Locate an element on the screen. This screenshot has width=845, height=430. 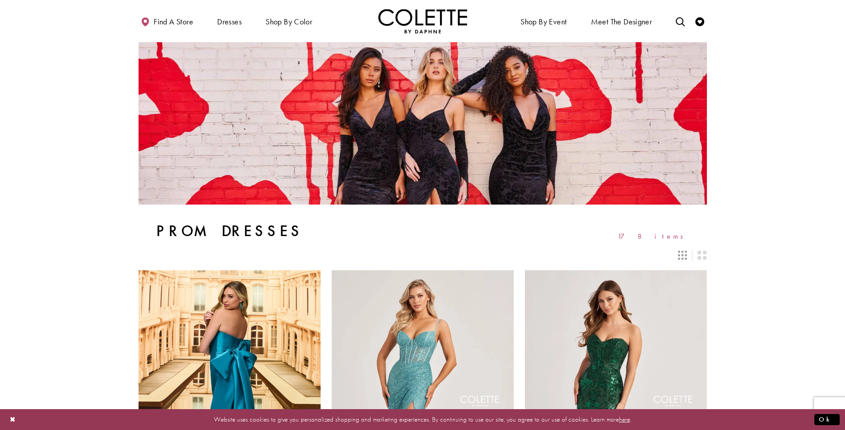
span: 178 items is located at coordinates (653, 236).